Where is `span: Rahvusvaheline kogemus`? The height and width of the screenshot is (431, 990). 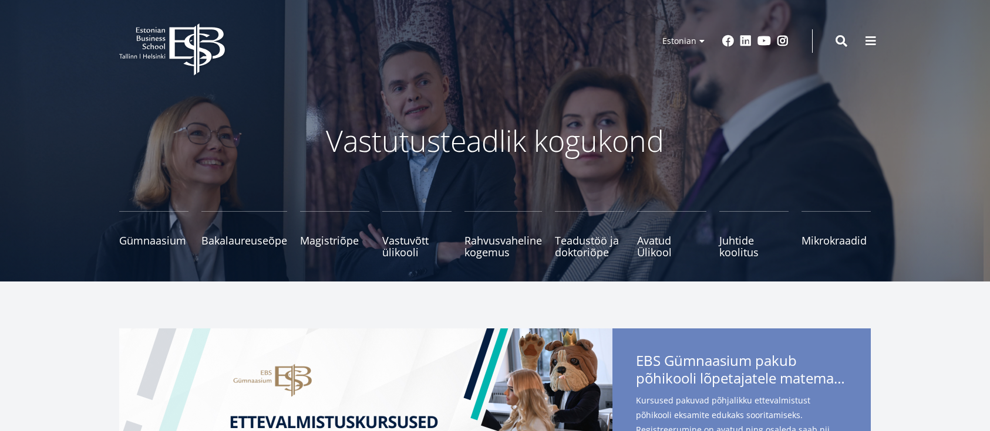
span: Rahvusvaheline kogemus is located at coordinates (503, 247).